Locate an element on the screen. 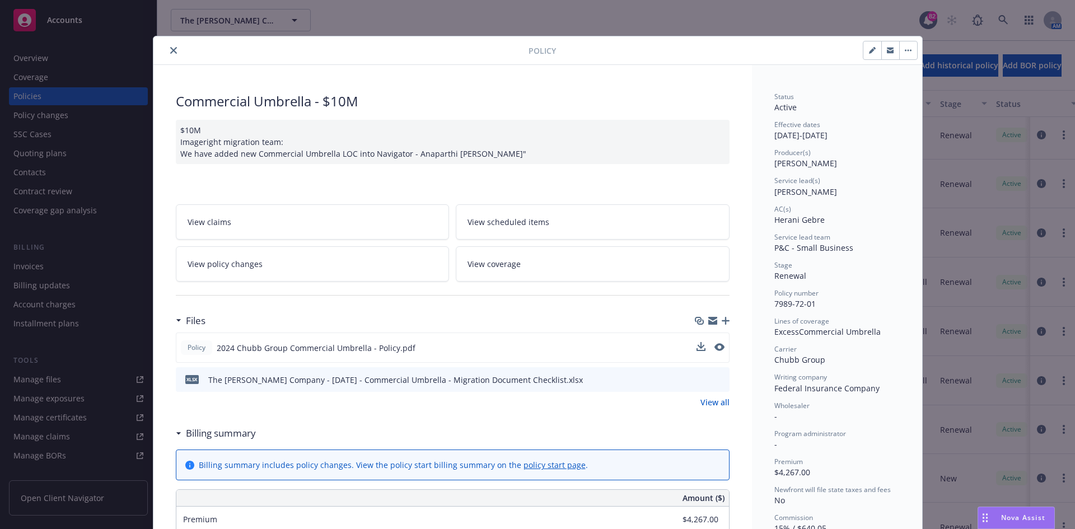 The height and width of the screenshot is (529, 1075). span: Commercial Umbrella is located at coordinates (839, 331).